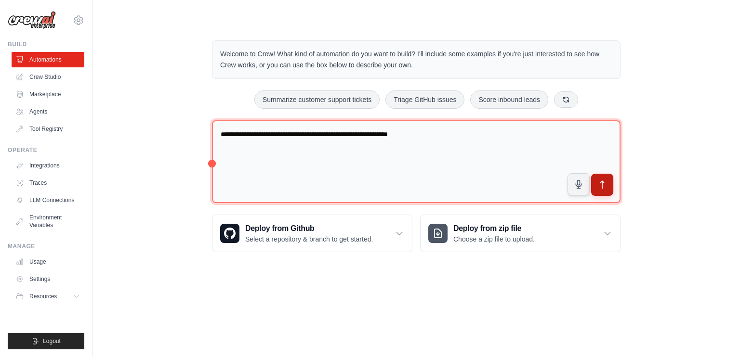 The width and height of the screenshot is (740, 357). What do you see at coordinates (48, 279) in the screenshot?
I see `a: Settings` at bounding box center [48, 279].